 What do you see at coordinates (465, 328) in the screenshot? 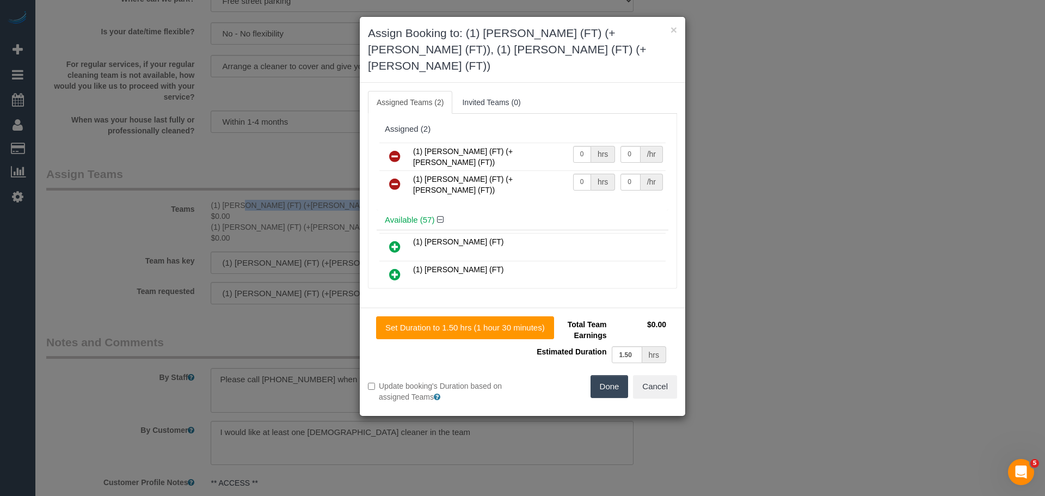
I see `button: Set Duration to 1.50 hrs (1 hour 30 minutes)` at bounding box center [465, 328].